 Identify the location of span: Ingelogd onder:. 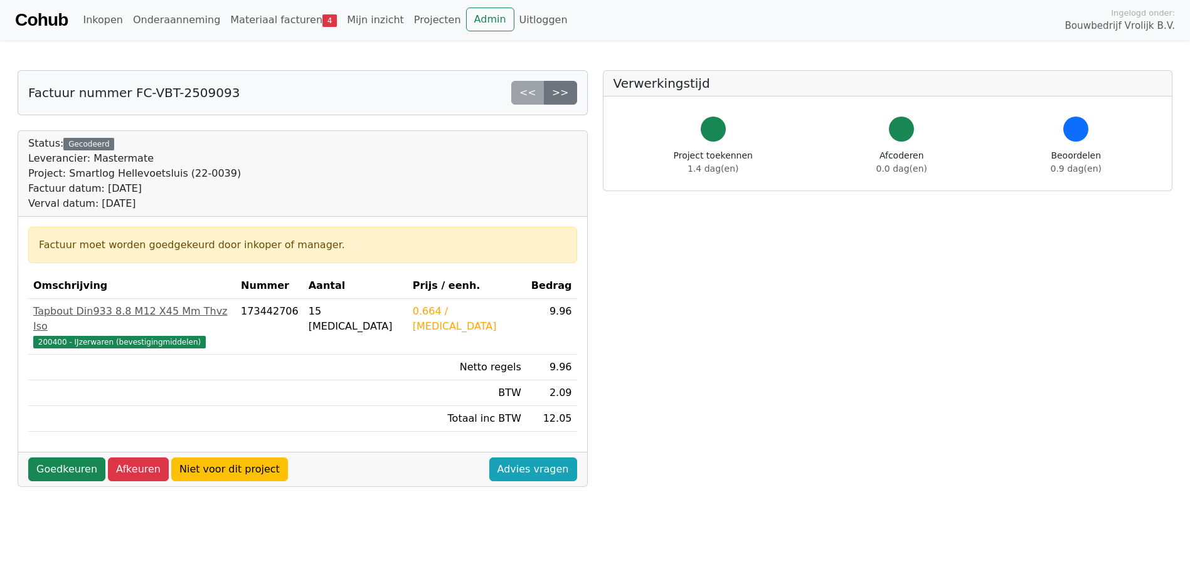
(1142, 13).